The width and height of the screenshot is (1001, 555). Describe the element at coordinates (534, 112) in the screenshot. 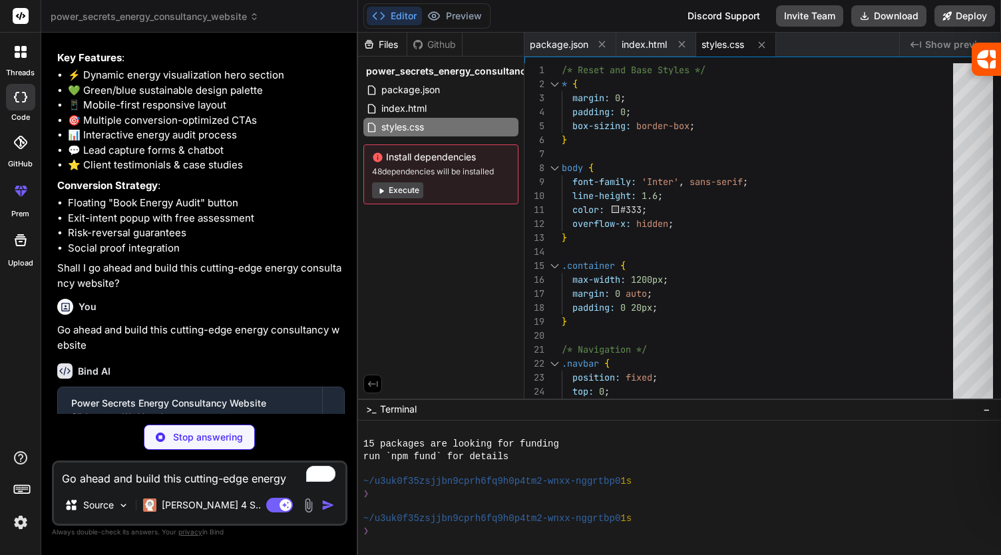

I see `div: 4` at that location.